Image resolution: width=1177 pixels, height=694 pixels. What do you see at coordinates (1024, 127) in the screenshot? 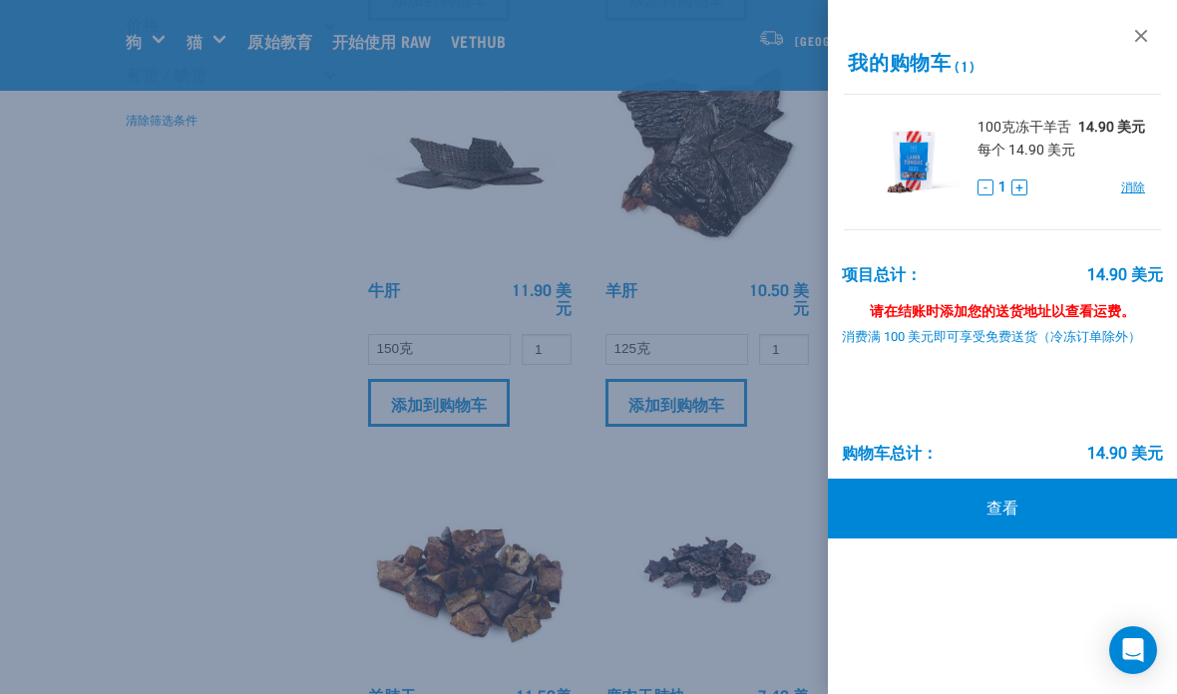
I see `font: 100克冻干羊舌` at bounding box center [1024, 127].